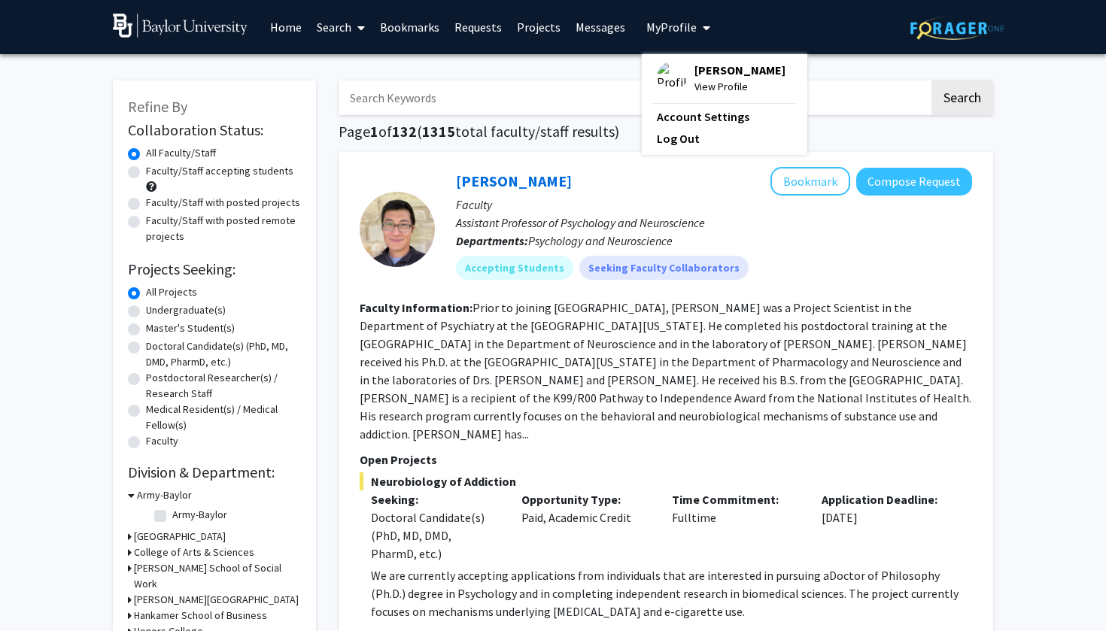 This screenshot has width=1106, height=631. I want to click on a: Messages, so click(600, 27).